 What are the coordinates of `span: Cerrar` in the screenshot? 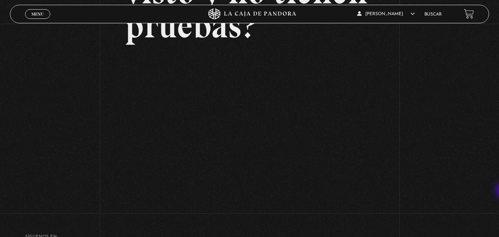 It's located at (37, 21).